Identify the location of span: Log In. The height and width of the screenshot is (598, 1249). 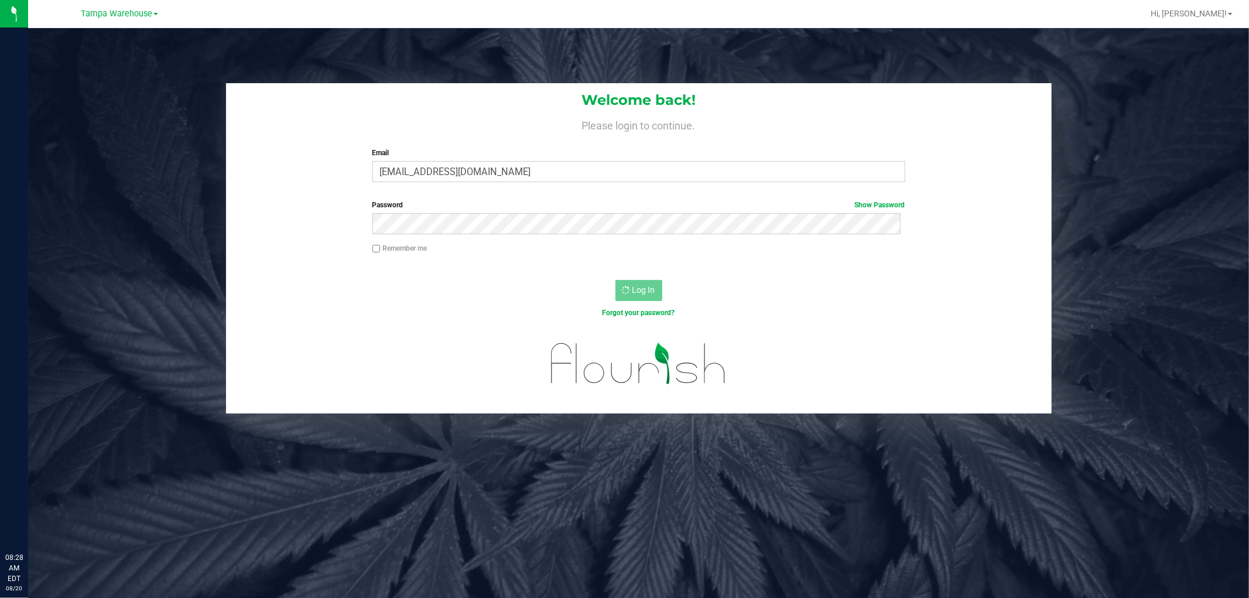
(644, 290).